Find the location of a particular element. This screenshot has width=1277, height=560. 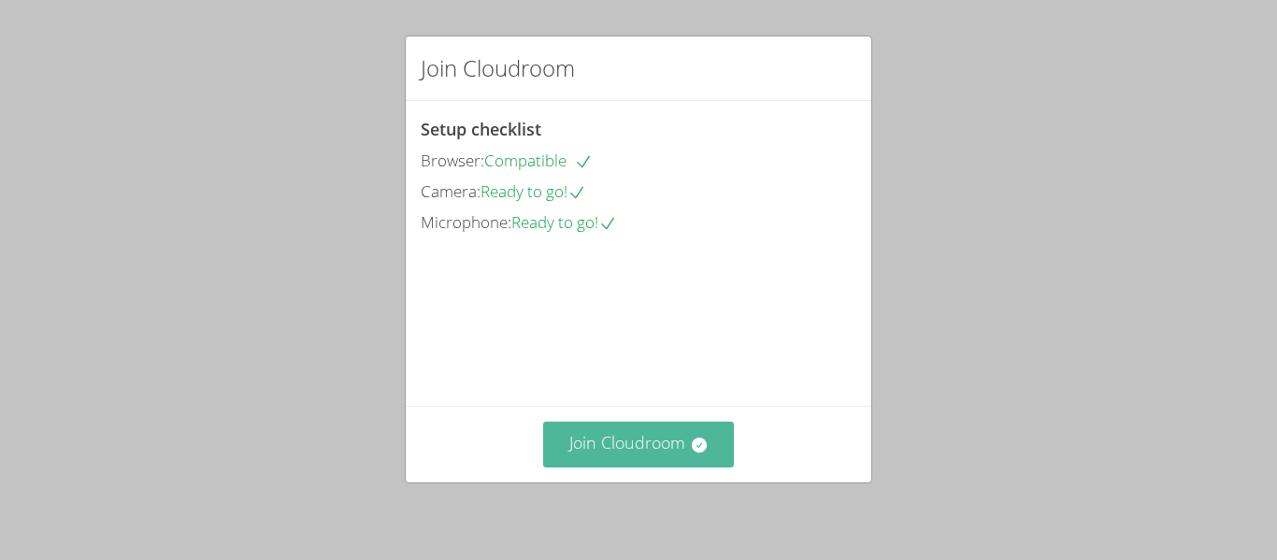

span: Compatible is located at coordinates (539, 160).